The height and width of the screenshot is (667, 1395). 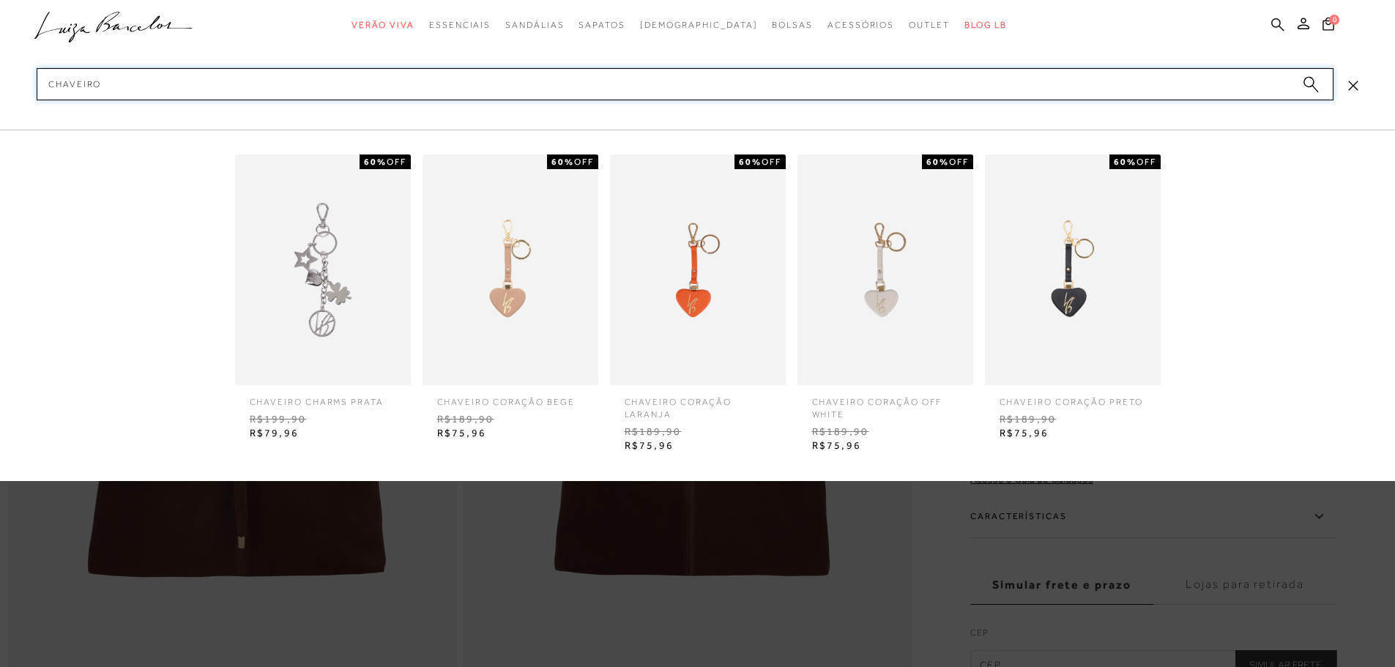 I want to click on a: Chaveiro coração off white 60%OFF Chaveiro coração off white R$189,90 R$75,96, so click(x=885, y=305).